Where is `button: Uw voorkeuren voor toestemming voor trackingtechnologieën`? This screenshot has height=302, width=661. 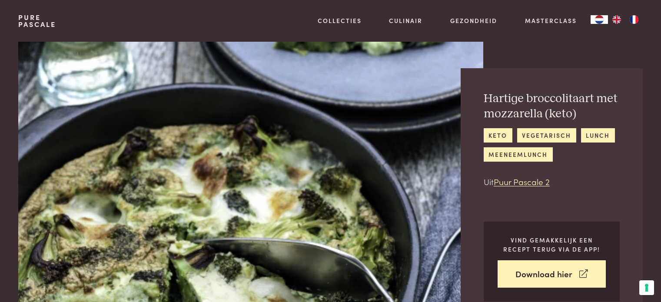
button: Uw voorkeuren voor toestemming voor trackingtechnologieën is located at coordinates (647, 288).